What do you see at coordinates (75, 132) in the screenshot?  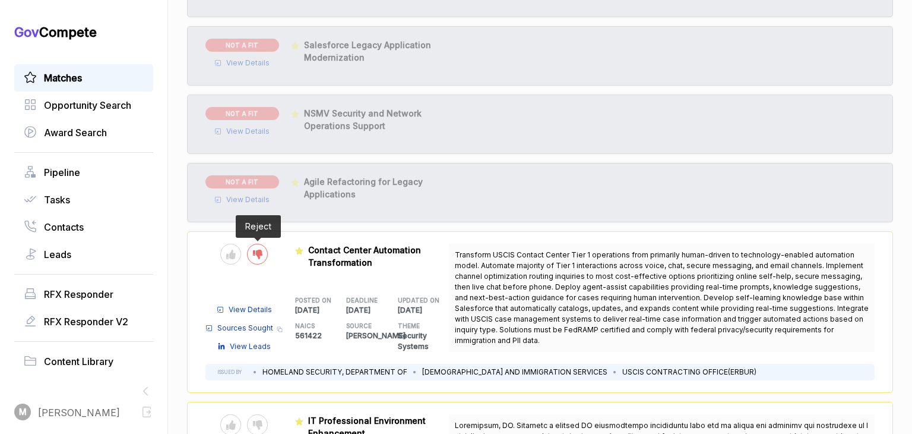 I see `span: Award Search` at bounding box center [75, 132].